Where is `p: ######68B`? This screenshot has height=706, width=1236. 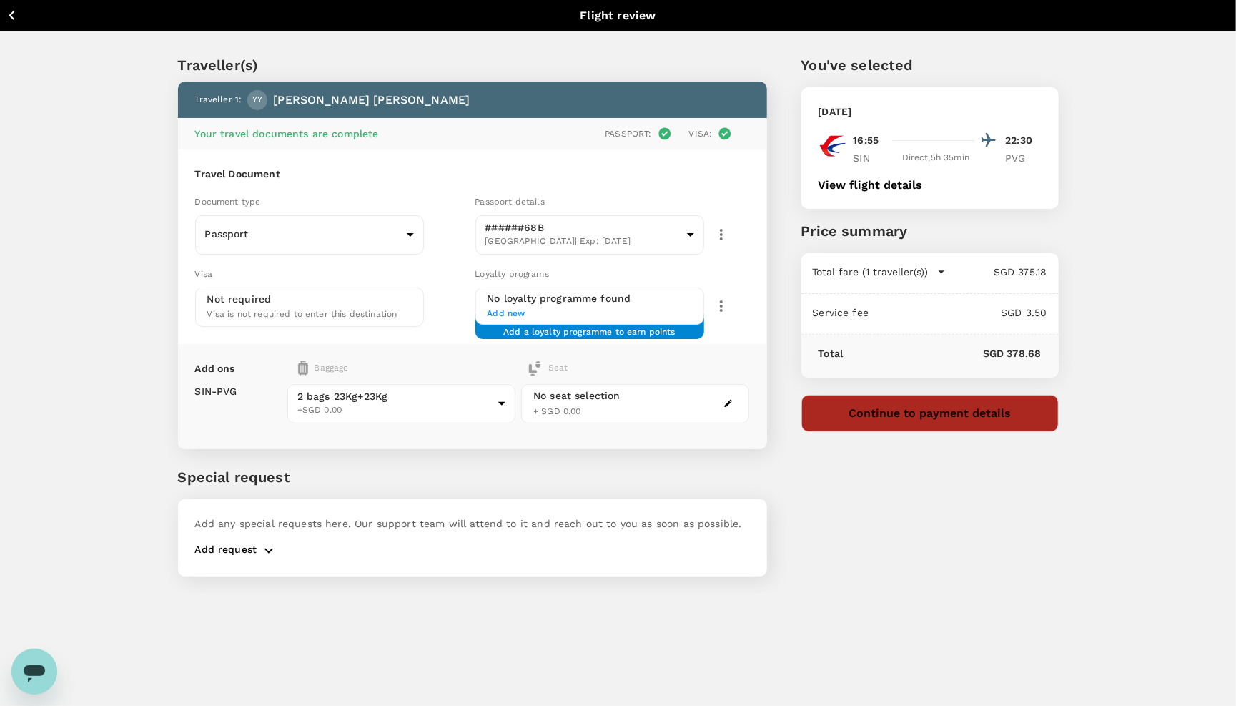 p: ######68B is located at coordinates (583, 227).